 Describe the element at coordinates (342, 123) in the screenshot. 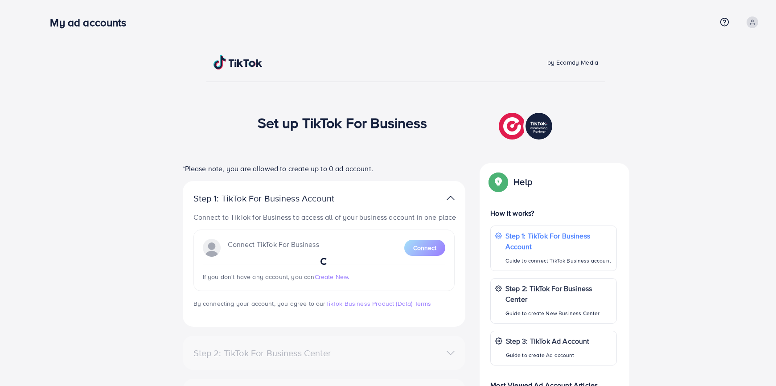

I see `h1: Set up TikTok For Business` at that location.